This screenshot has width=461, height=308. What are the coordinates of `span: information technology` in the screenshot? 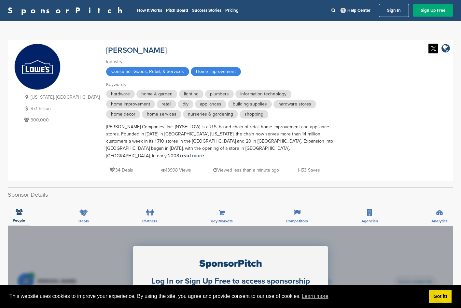 It's located at (263, 94).